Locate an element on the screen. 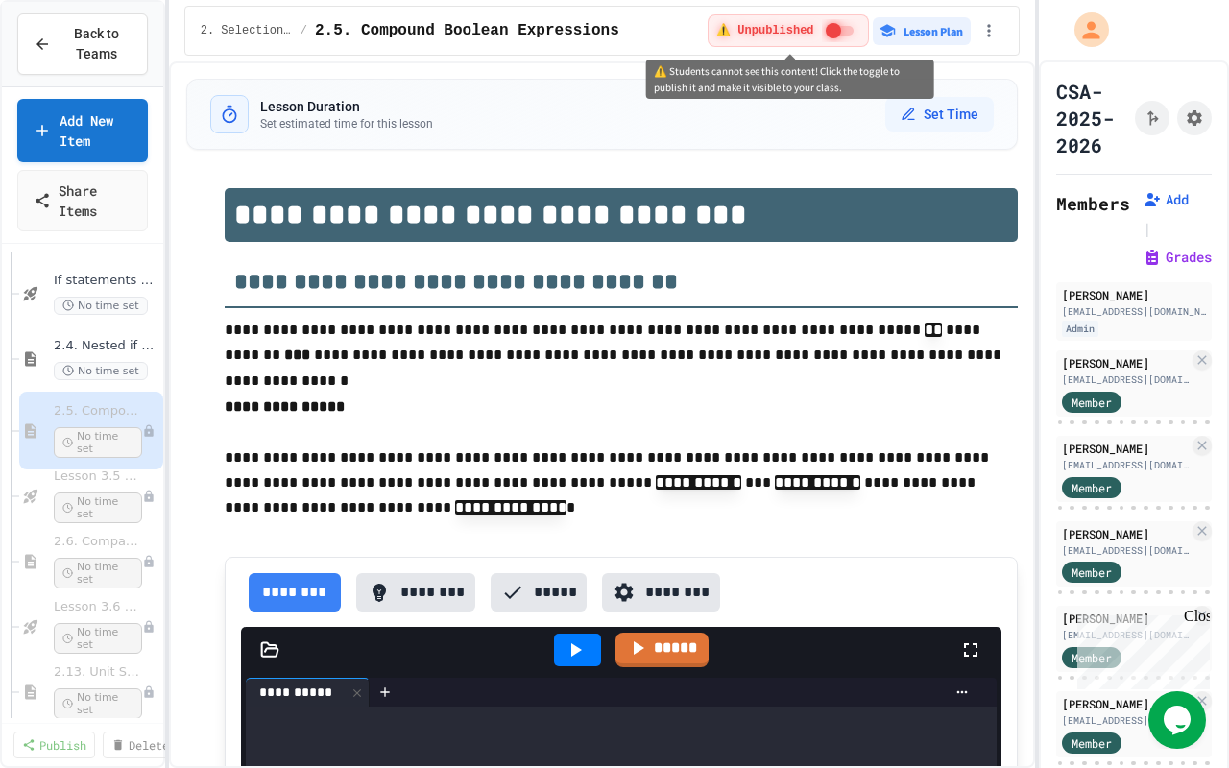 This screenshot has height=768, width=1229. a: Publish is located at coordinates (54, 745).